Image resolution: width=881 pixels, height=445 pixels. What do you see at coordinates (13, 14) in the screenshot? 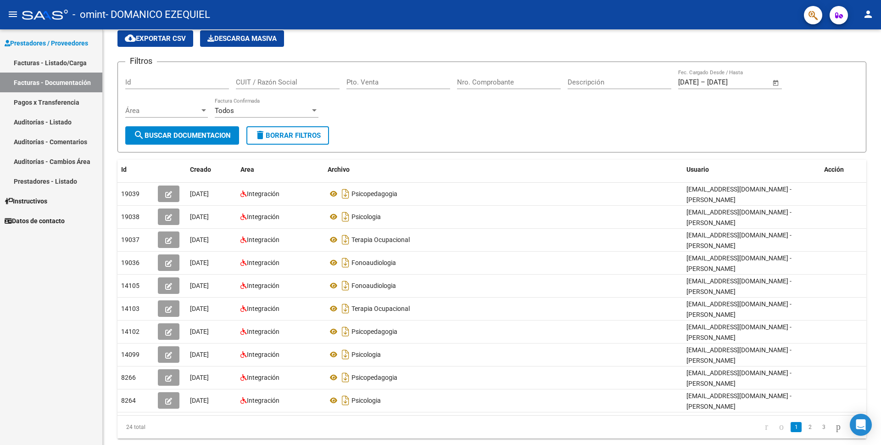
I see `mat-icon: menu` at bounding box center [13, 14].